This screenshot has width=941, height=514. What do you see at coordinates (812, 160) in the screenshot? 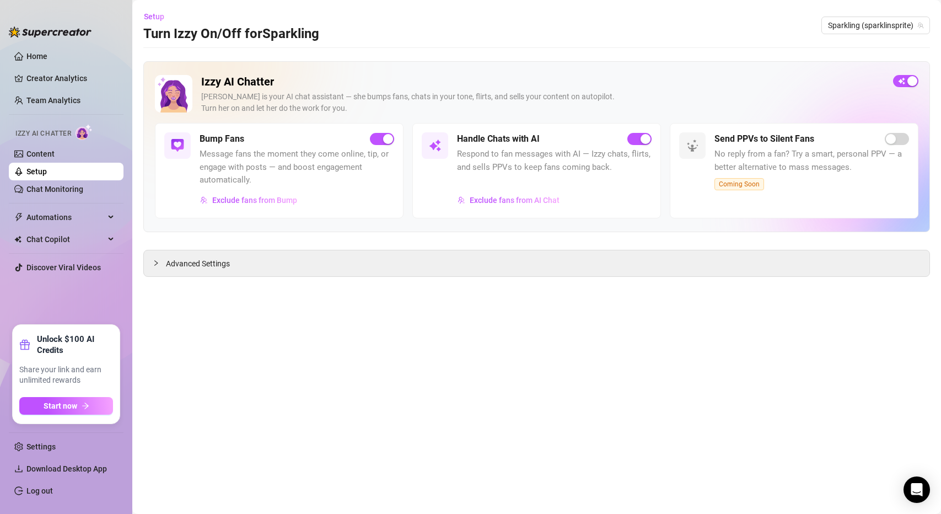
I see `span: No reply from a fan? Try a smart, personal PPV — a better alternative to mass messages.` at bounding box center [812, 160].